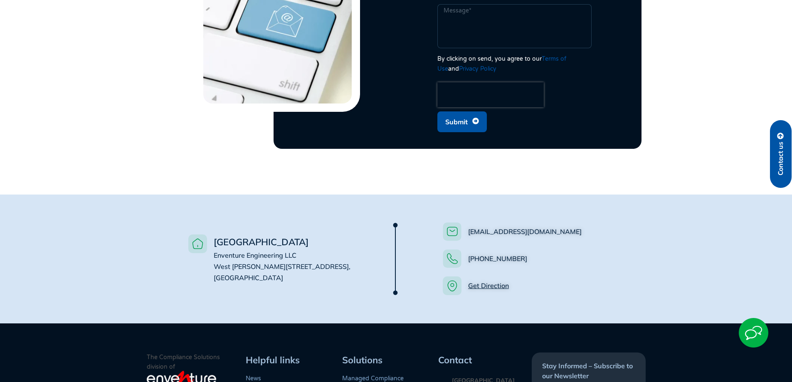  I want to click on a: Privacy Policy, so click(478, 69).